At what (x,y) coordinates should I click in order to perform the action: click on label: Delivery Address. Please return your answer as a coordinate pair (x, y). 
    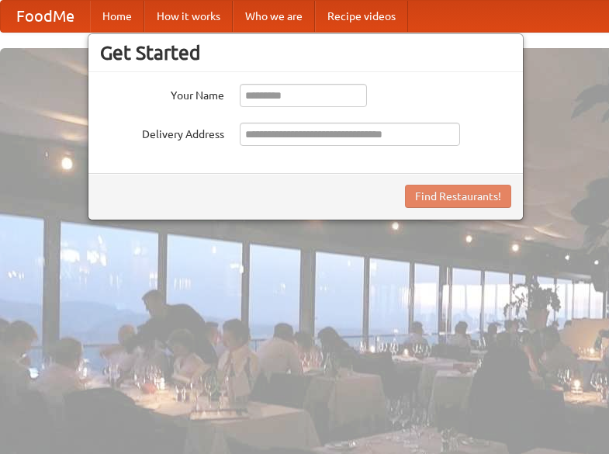
    Looking at the image, I should click on (162, 132).